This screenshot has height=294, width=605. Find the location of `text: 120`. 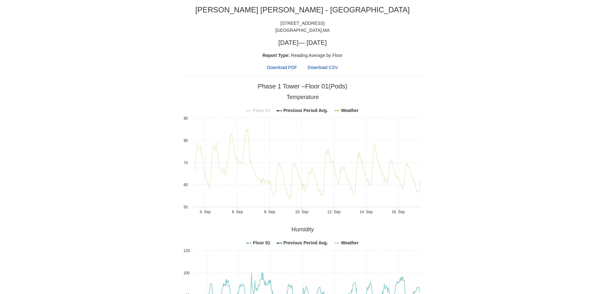

text: 120 is located at coordinates (186, 251).